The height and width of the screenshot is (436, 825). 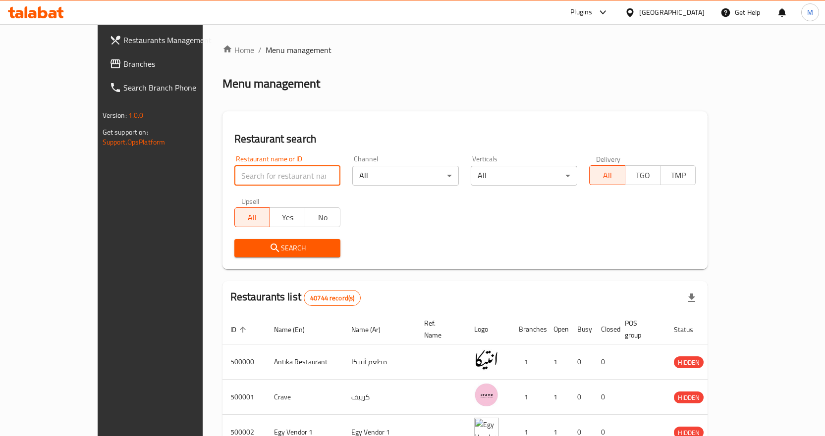 I want to click on td: 500000, so click(x=244, y=362).